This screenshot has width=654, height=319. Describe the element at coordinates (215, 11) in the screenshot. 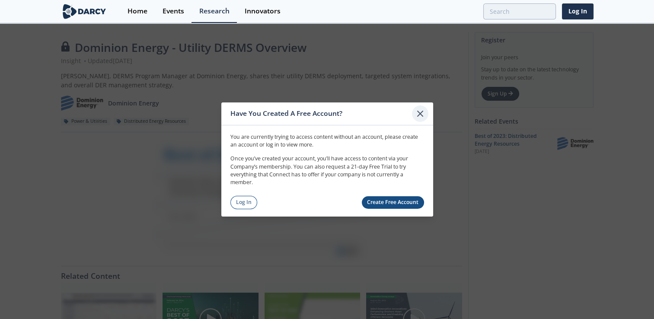

I see `div: Research` at that location.